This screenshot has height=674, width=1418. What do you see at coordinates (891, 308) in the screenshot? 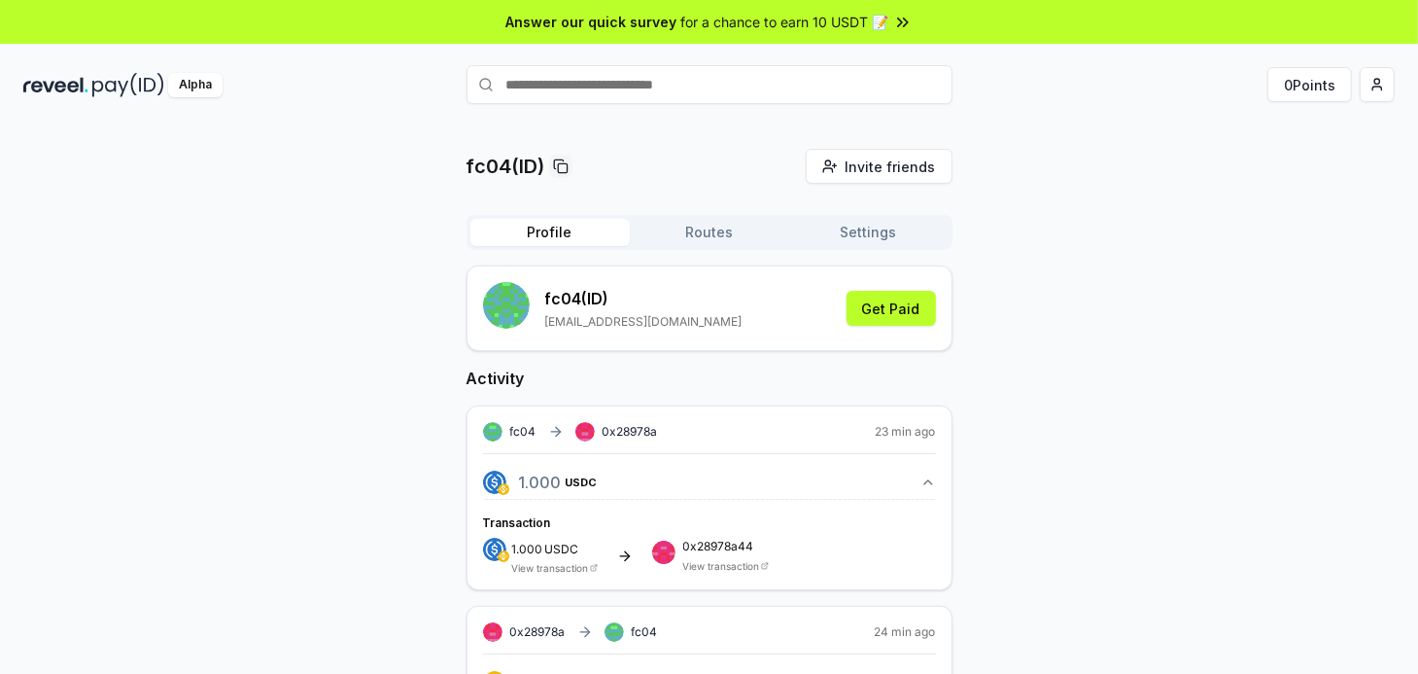
I see `button: Get Paid` at bounding box center [891, 308].